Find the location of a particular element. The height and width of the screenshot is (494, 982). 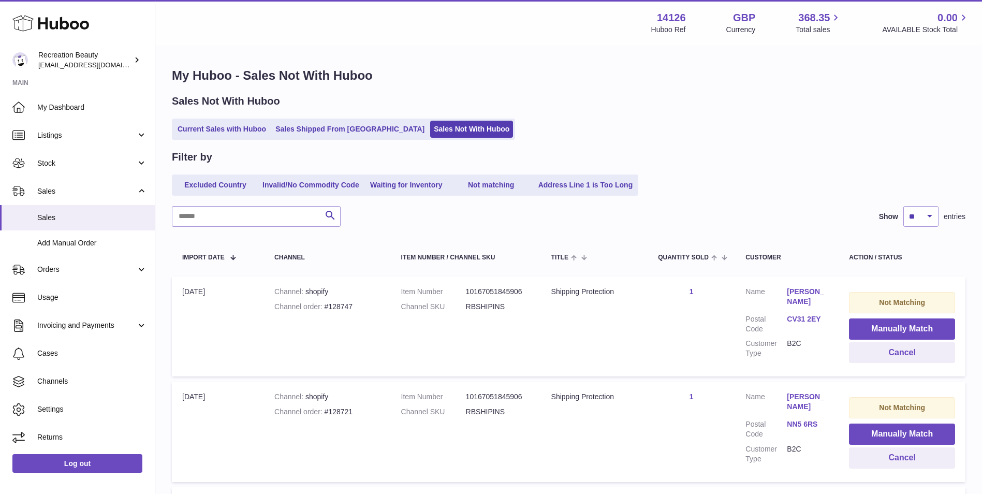

div: Customer is located at coordinates (787, 257).